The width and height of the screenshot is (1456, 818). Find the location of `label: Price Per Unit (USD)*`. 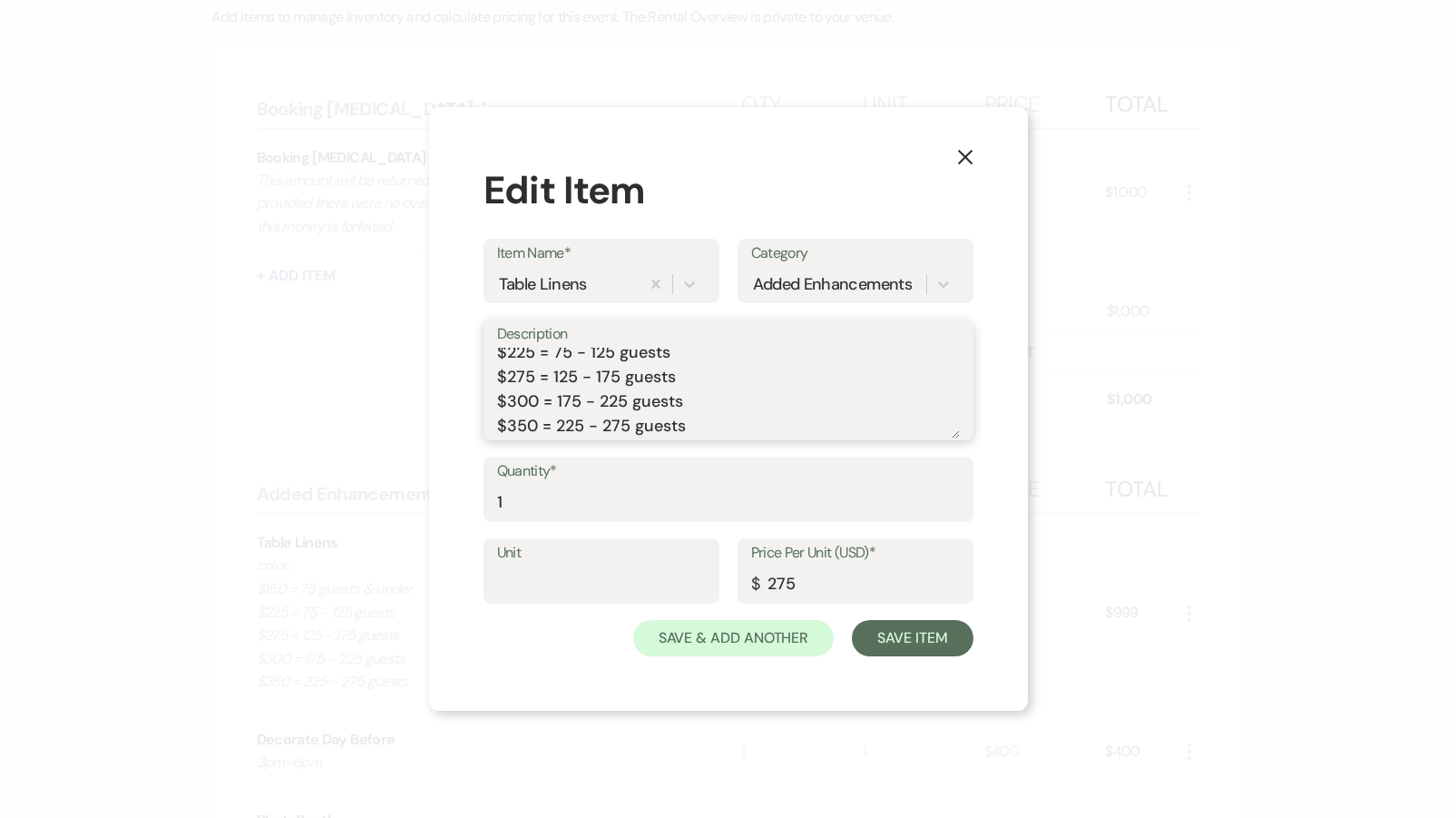

label: Price Per Unit (USD)* is located at coordinates (855, 552).